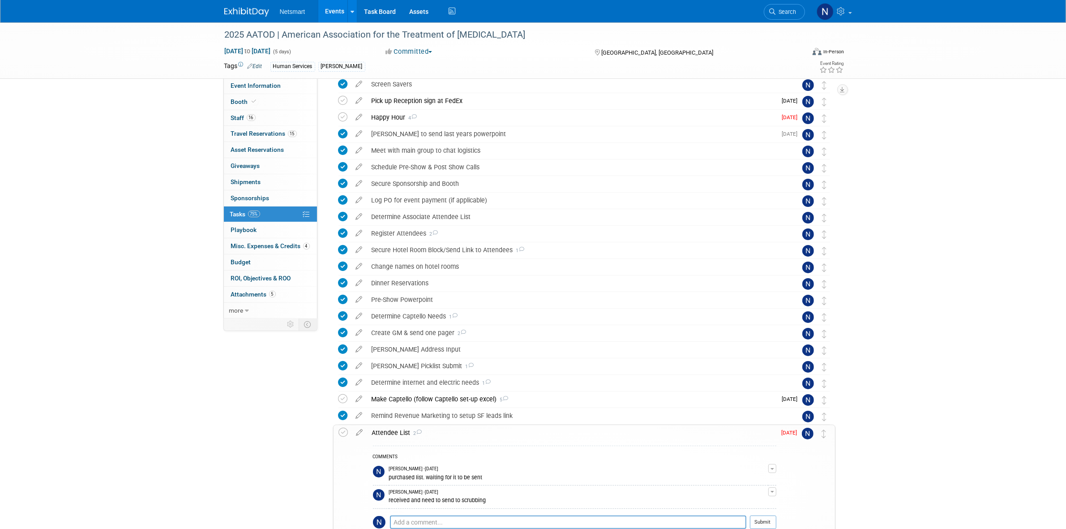 The image size is (1066, 529). I want to click on a: Travel Reservations15, so click(270, 133).